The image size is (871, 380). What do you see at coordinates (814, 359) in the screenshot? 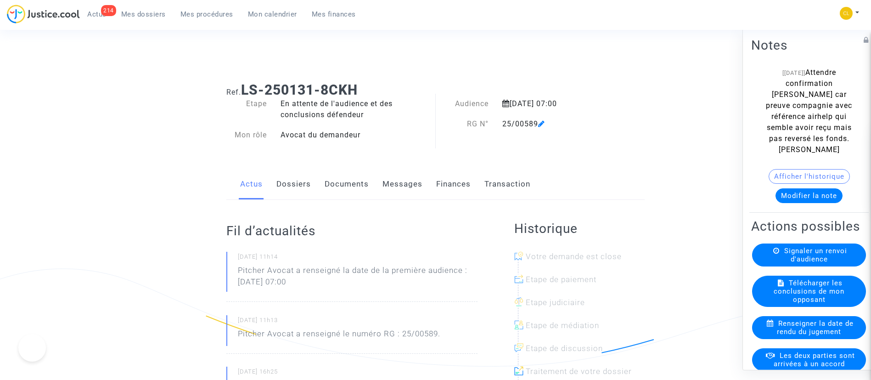
I see `span: Les deux parties sont arrivées à un accord` at bounding box center [814, 359].